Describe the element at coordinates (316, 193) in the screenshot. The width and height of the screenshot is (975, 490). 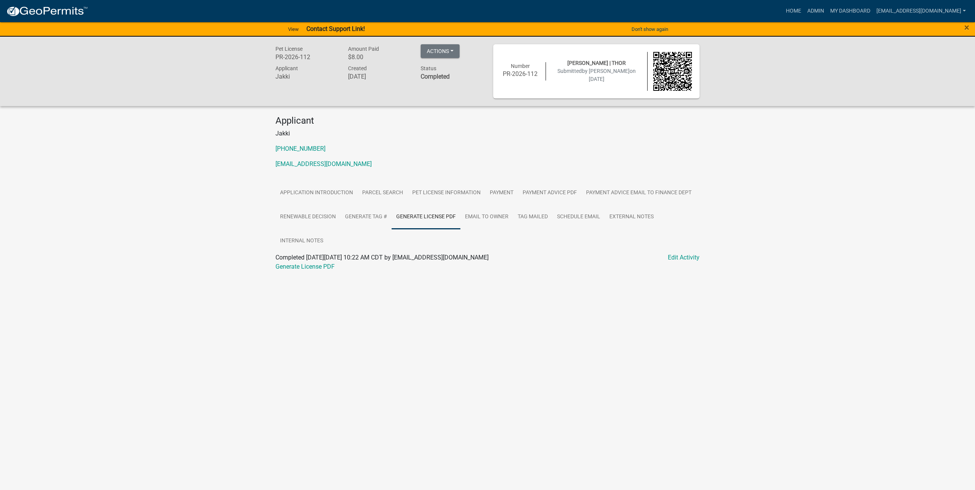
I see `a: Application Introduction` at that location.